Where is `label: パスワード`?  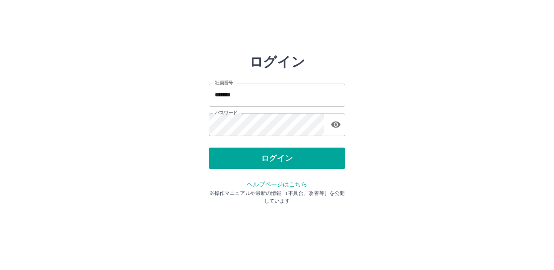 label: パスワード is located at coordinates (226, 112).